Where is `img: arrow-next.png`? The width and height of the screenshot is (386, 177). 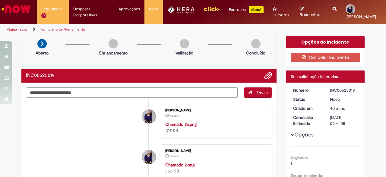
img: arrow-next.png is located at coordinates (42, 43).